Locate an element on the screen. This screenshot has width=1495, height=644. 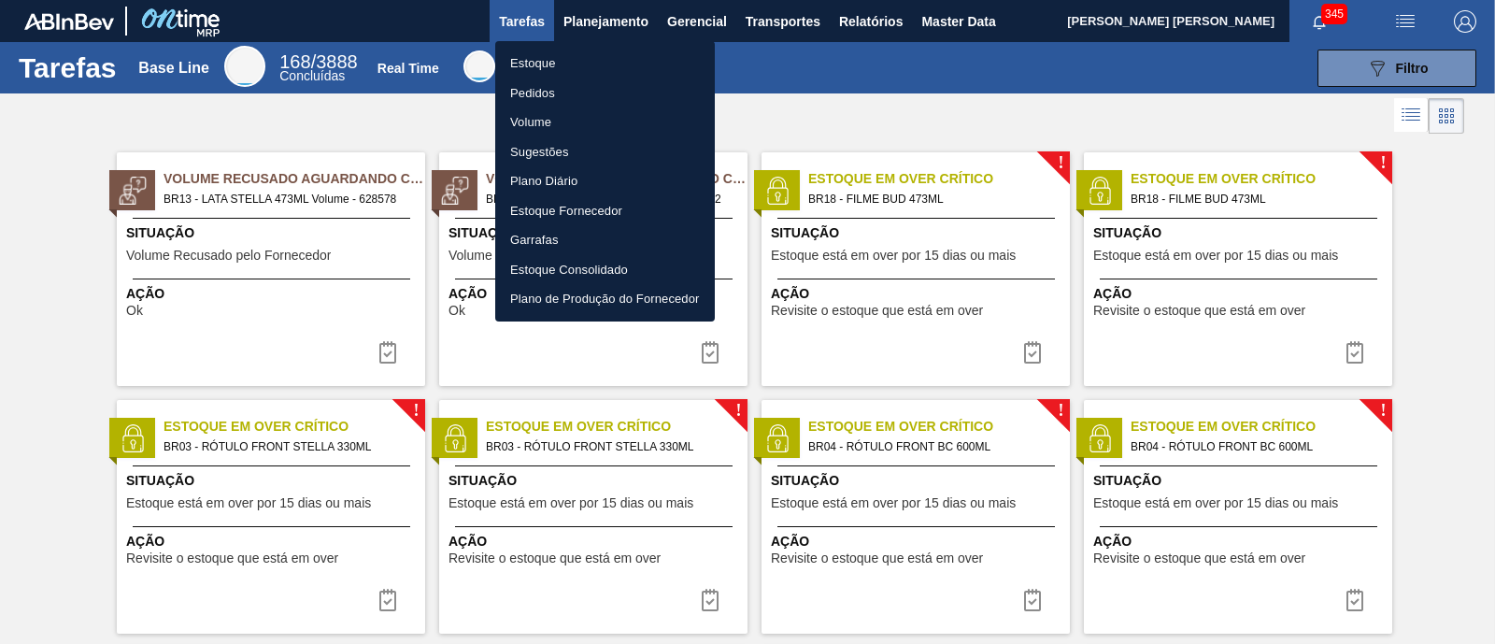
a: Volume is located at coordinates (604, 122).